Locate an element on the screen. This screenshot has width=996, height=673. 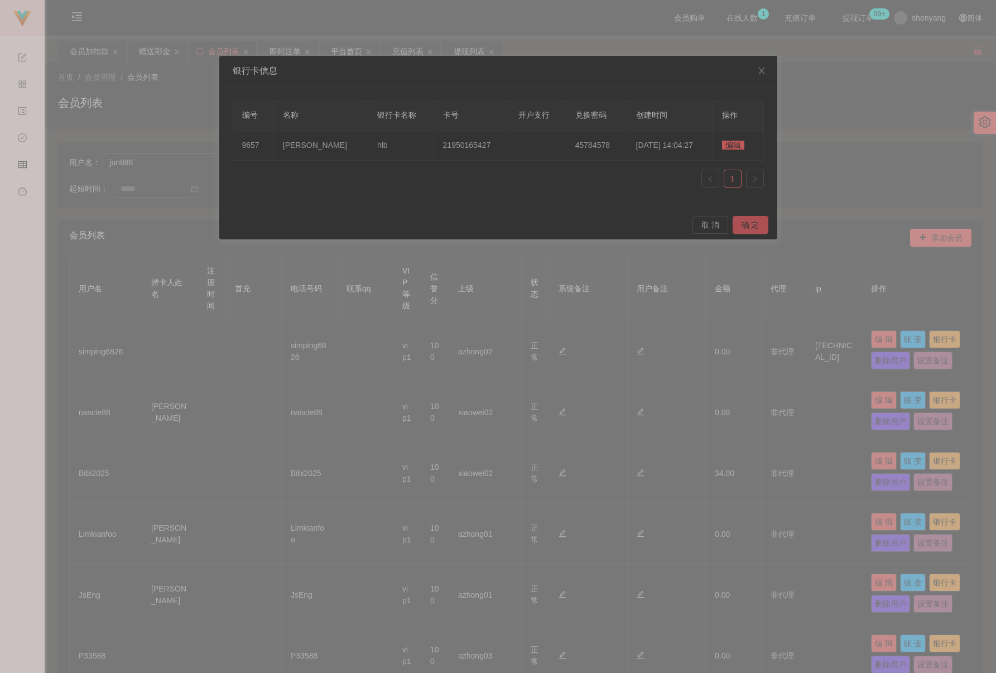
span: 银行卡名称 is located at coordinates (397, 115).